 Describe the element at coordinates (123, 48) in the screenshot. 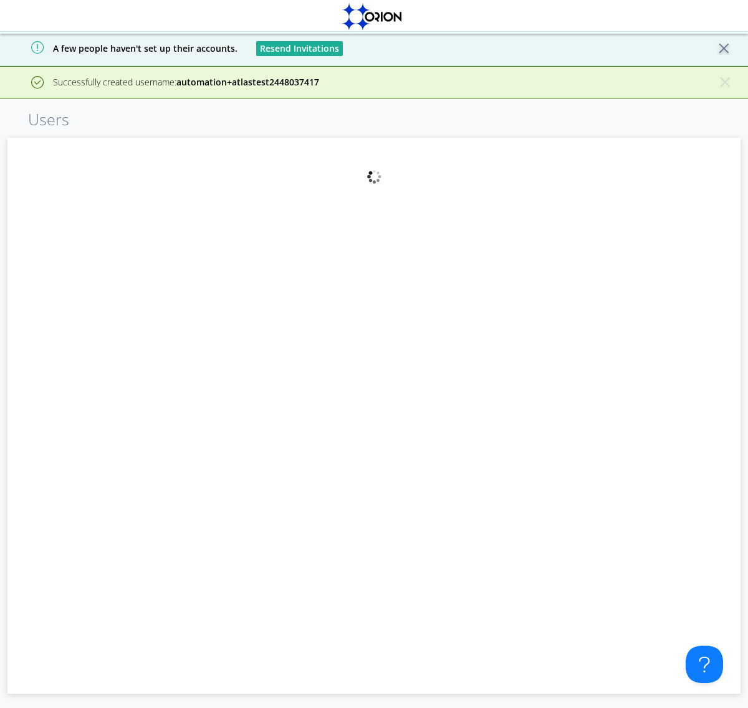

I see `span: A few people haven't set up their accounts.` at that location.